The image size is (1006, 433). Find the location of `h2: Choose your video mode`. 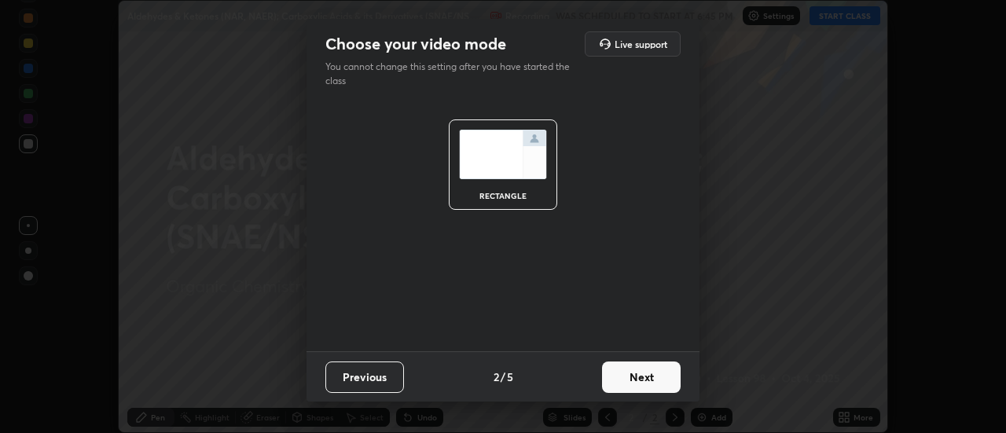

h2: Choose your video mode is located at coordinates (416, 44).